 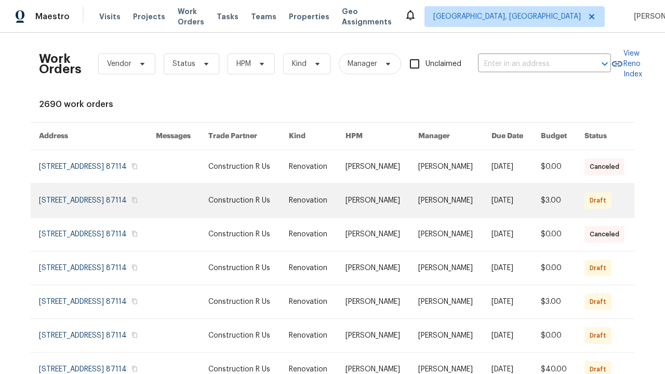 What do you see at coordinates (508, 136) in the screenshot?
I see `th: Due Date` at bounding box center [508, 136].